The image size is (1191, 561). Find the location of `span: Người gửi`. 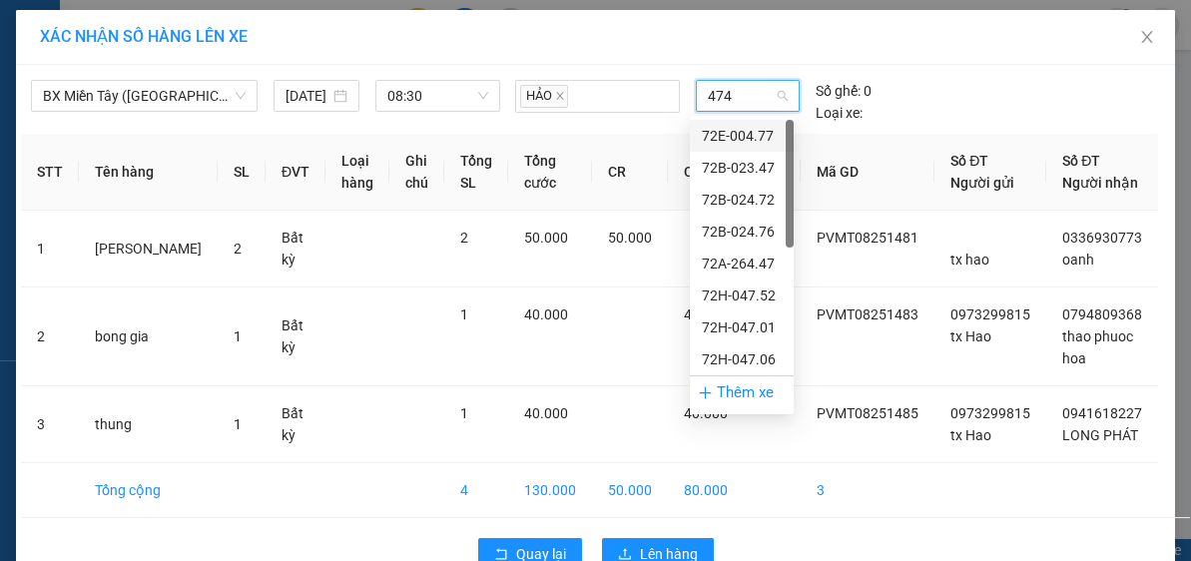

span: Người gửi is located at coordinates (982, 183).